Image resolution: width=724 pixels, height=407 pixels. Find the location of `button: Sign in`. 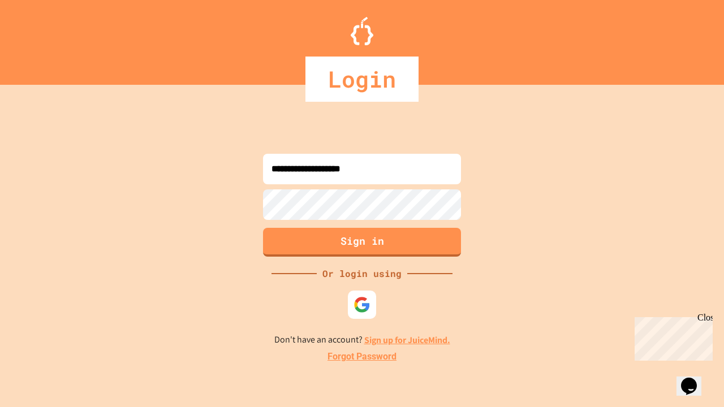

button: Sign in is located at coordinates (362, 242).